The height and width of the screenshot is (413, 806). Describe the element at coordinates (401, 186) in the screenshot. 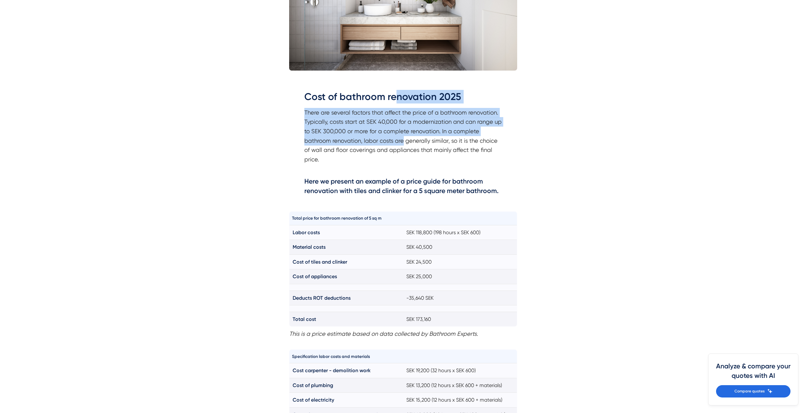

I see `font: Here we present an example of a price guide for bathroom renovation with tiles and clinker for a ...` at that location.